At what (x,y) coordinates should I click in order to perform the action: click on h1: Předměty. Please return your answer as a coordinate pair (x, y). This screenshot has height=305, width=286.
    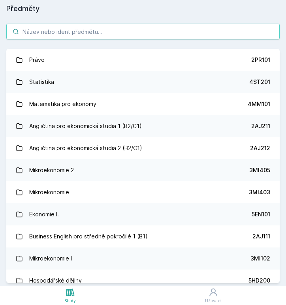
    Looking at the image, I should click on (143, 9).